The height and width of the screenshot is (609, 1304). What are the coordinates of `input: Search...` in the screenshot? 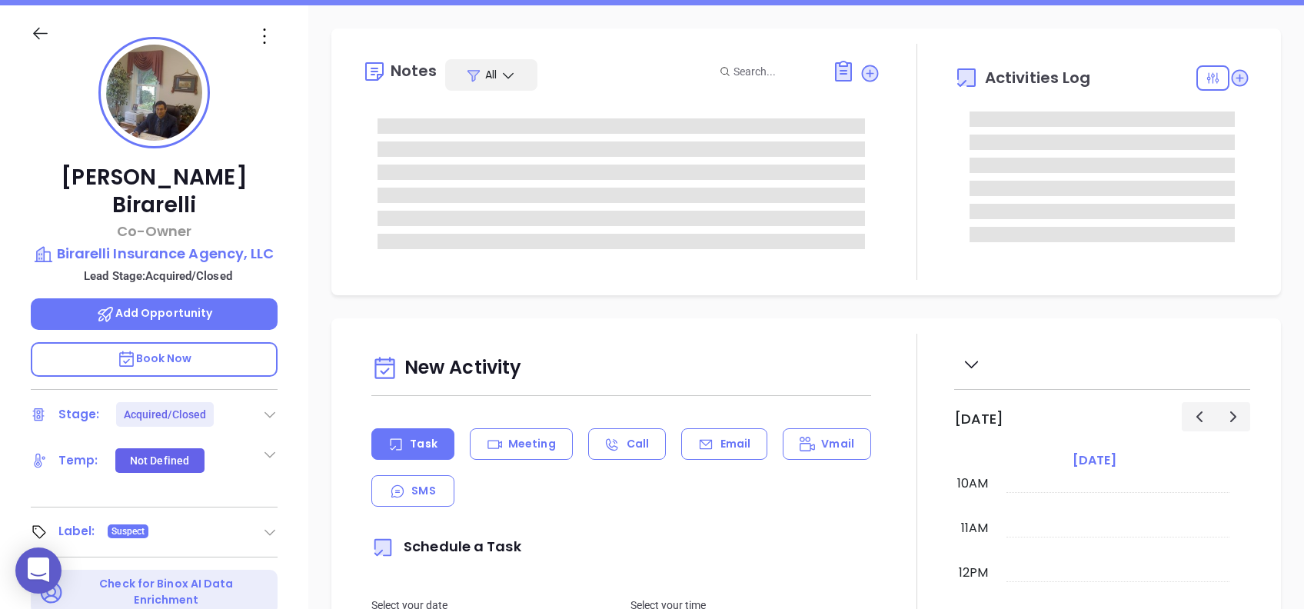 It's located at (774, 71).